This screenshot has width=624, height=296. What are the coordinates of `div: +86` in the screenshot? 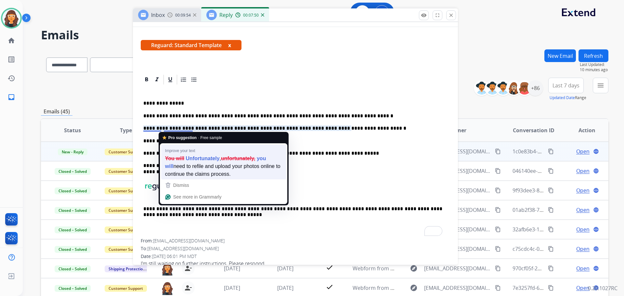 It's located at (535, 88).